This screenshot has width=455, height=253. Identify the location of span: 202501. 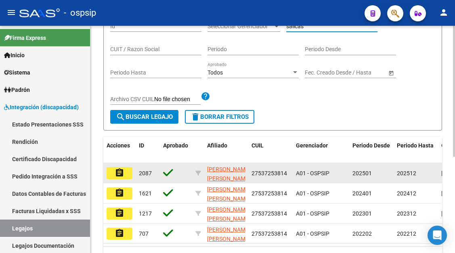
(362, 173).